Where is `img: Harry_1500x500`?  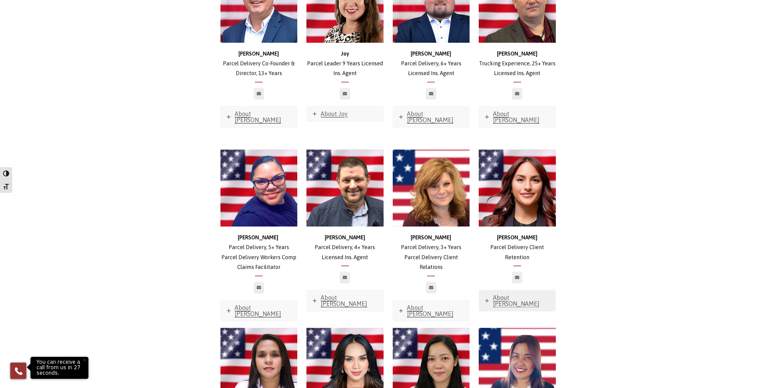 img: Harry_1500x500 is located at coordinates (345, 188).